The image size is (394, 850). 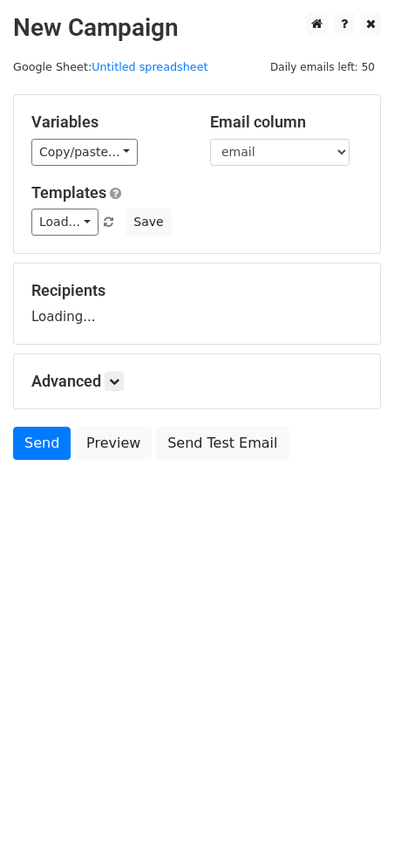 What do you see at coordinates (65, 222) in the screenshot?
I see `a: Load...` at bounding box center [65, 222].